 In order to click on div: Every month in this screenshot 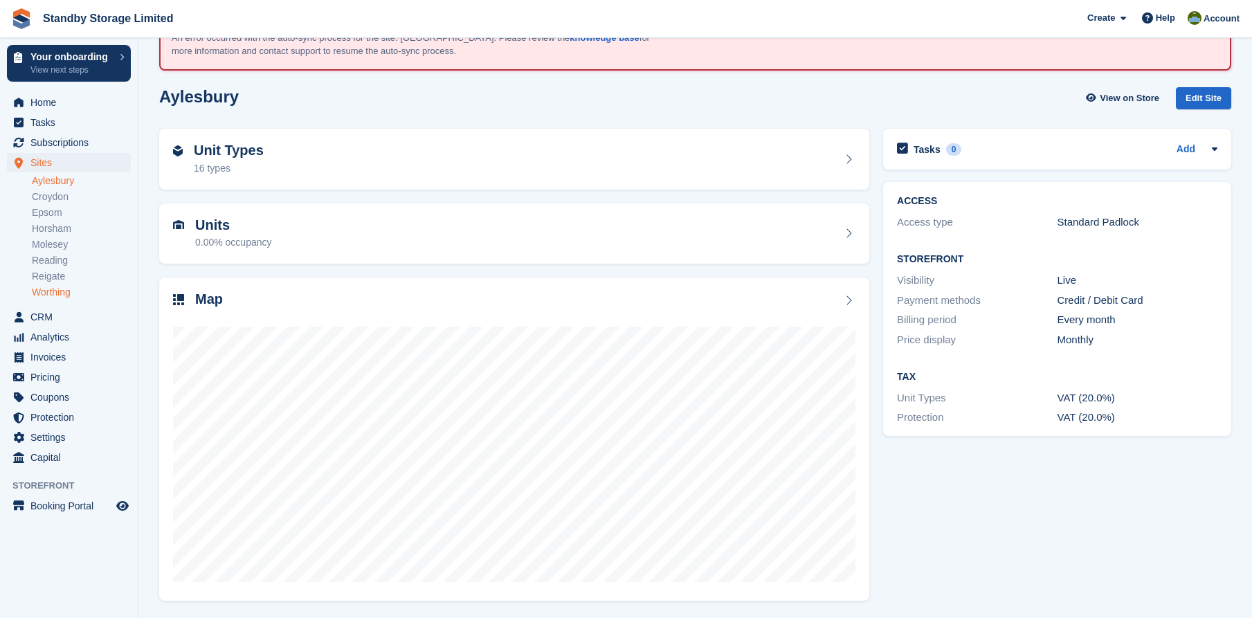, I will do `click(1137, 320)`.